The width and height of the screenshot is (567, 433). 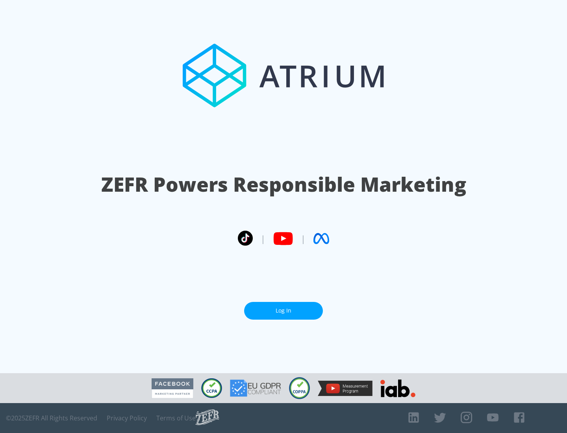 What do you see at coordinates (345, 388) in the screenshot?
I see `img: YouTube Measurement Program` at bounding box center [345, 388].